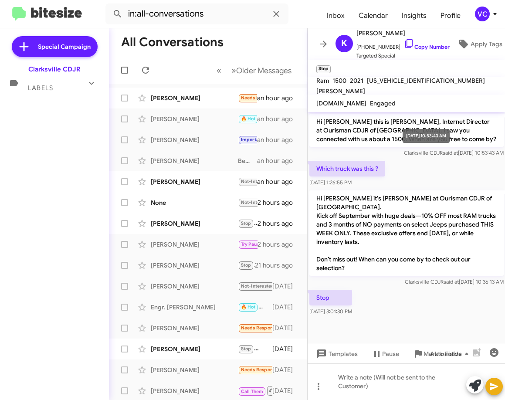 The width and height of the screenshot is (505, 400). What do you see at coordinates (486, 44) in the screenshot?
I see `span: Apply Tags` at bounding box center [486, 44].